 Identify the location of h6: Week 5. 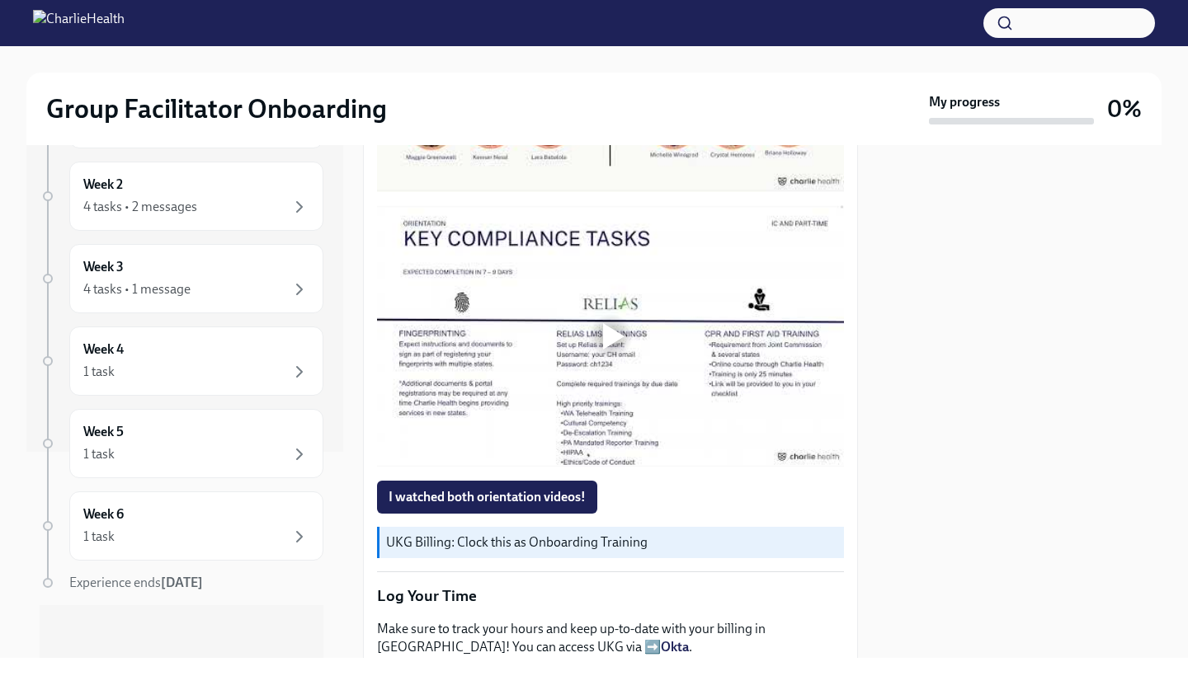
(103, 432).